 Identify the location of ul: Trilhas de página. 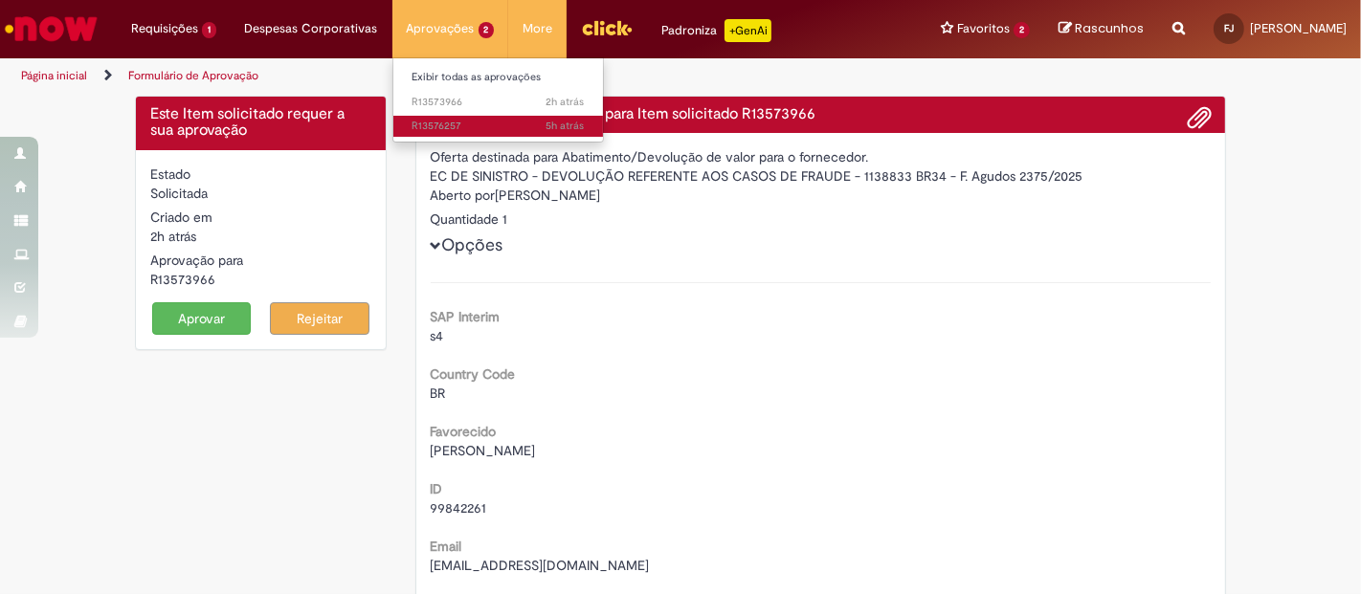
(454, 76).